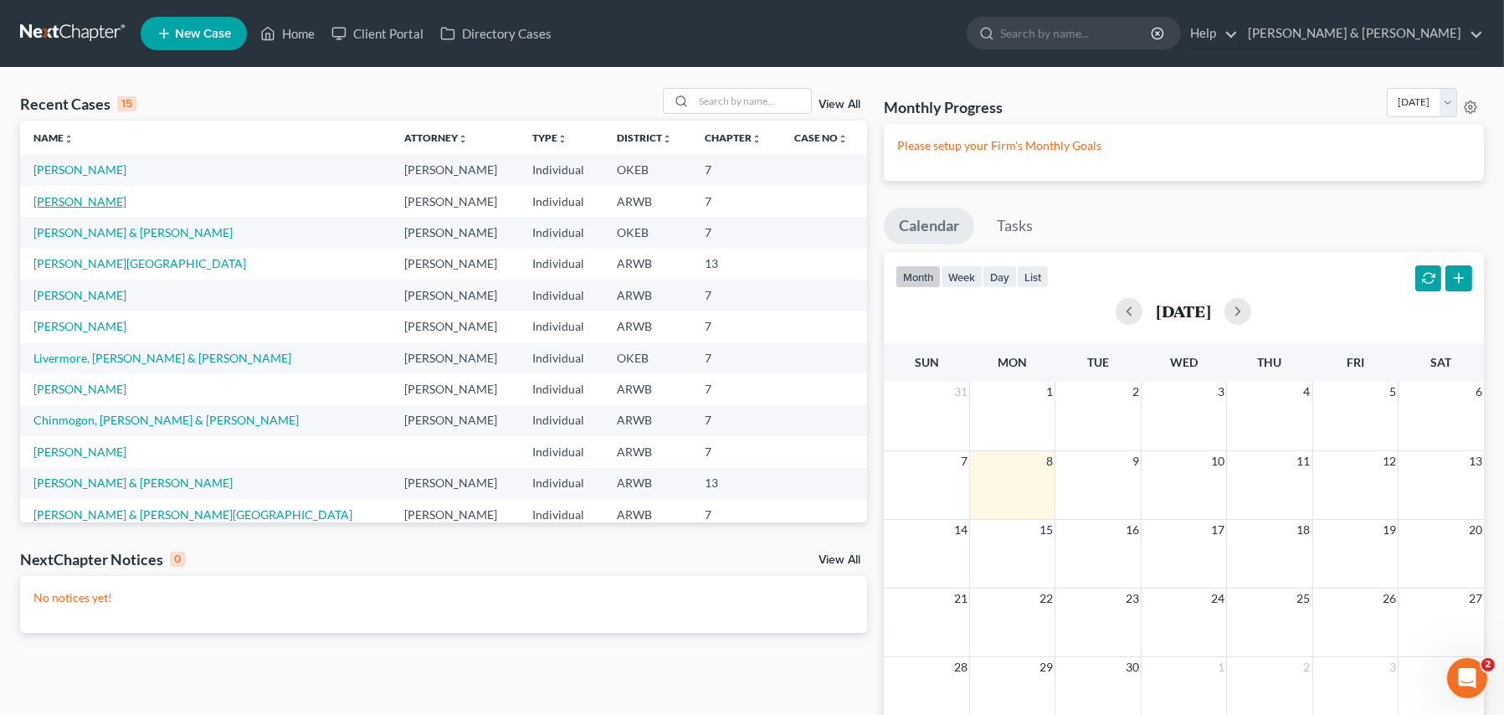  What do you see at coordinates (999, 276) in the screenshot?
I see `button: day` at bounding box center [999, 276].